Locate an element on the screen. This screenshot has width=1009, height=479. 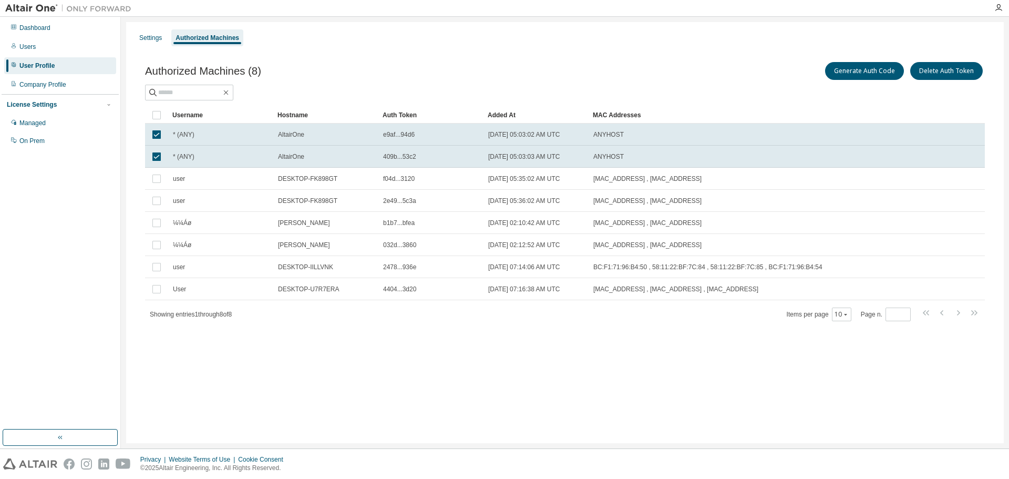
div: Privacy is located at coordinates (155, 459).